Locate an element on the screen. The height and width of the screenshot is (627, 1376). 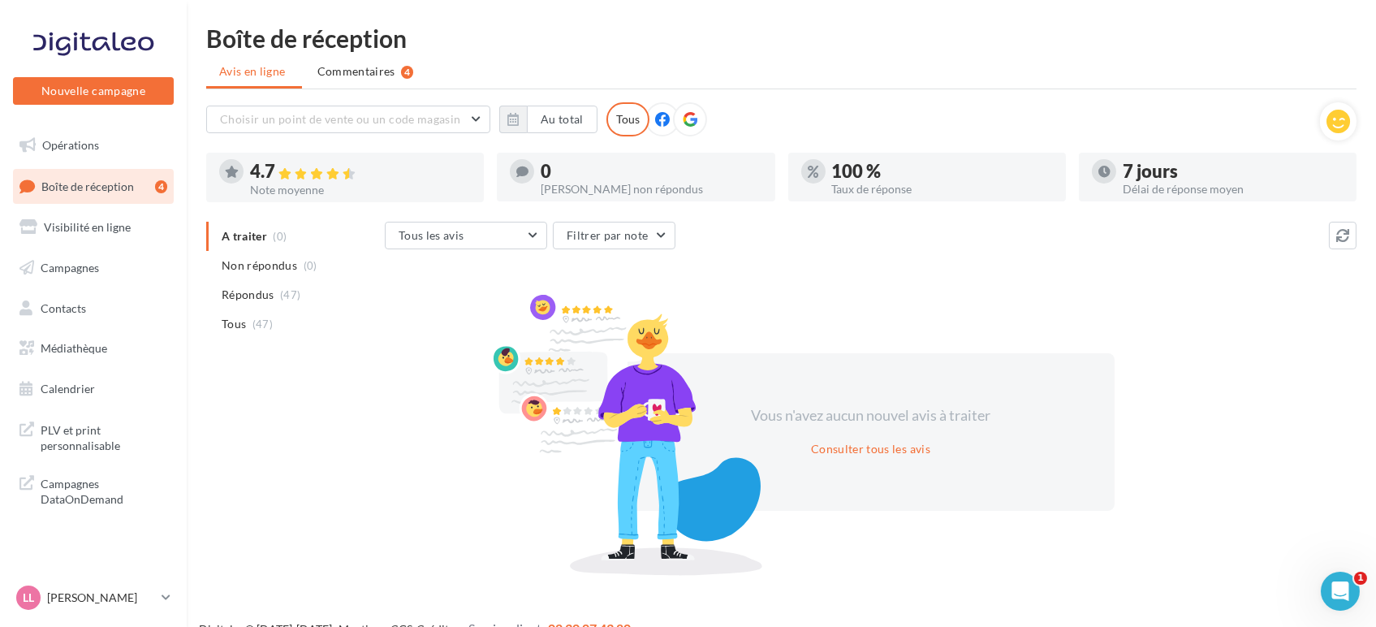
span: Visibilité en ligne is located at coordinates (87, 226).